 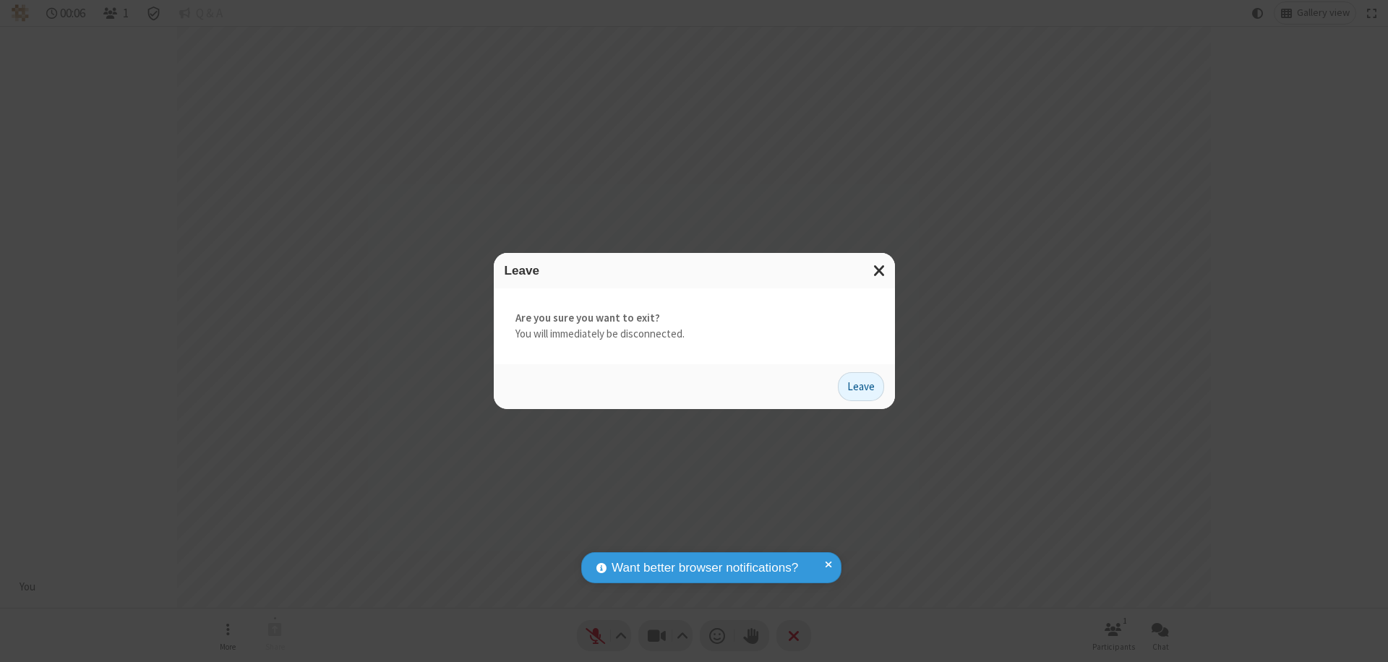 What do you see at coordinates (694, 270) in the screenshot?
I see `h3: Leave` at bounding box center [694, 270].